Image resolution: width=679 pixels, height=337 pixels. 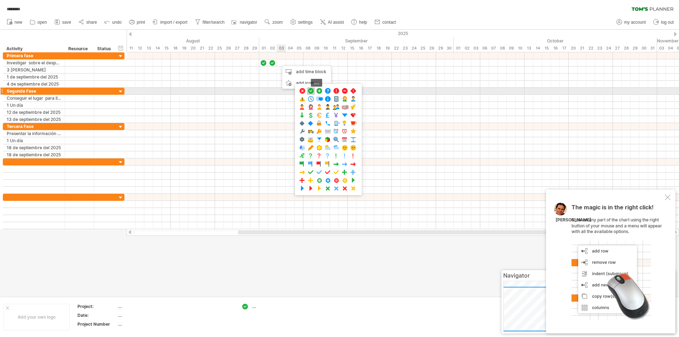 What do you see at coordinates (663, 22) in the screenshot?
I see `a: log out` at bounding box center [663, 22].